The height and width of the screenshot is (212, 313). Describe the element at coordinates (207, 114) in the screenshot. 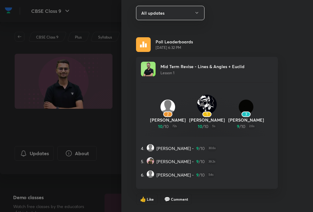

I see `div: 1` at that location.